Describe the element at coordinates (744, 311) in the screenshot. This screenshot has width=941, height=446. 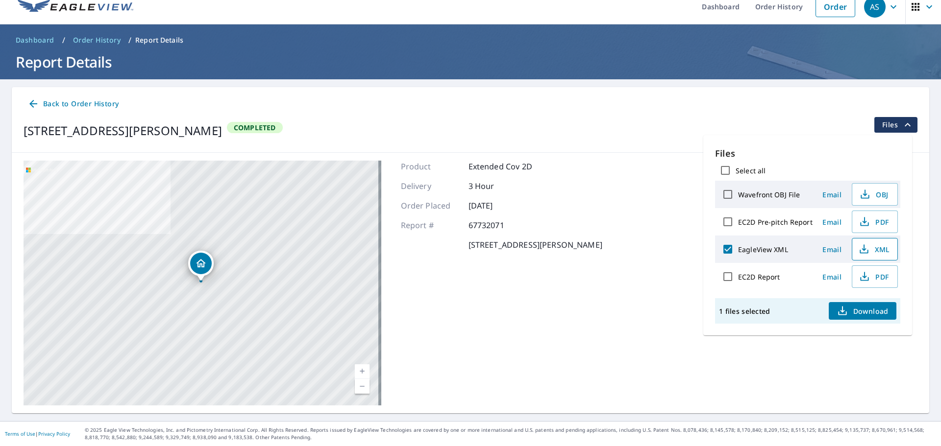
I see `p: 1 files selected` at that location.